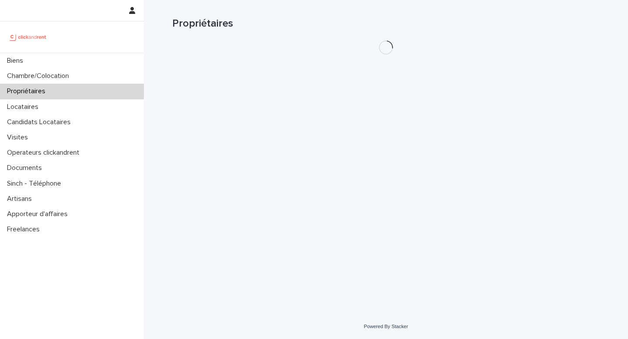 This screenshot has width=628, height=339. What do you see at coordinates (45, 153) in the screenshot?
I see `p: Operateurs clickandrent` at bounding box center [45, 153].